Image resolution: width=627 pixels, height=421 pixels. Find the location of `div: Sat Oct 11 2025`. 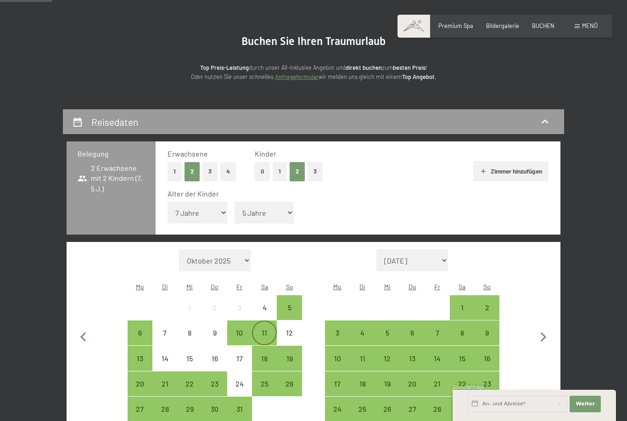

div: Sat Oct 11 2025 is located at coordinates (265, 333).